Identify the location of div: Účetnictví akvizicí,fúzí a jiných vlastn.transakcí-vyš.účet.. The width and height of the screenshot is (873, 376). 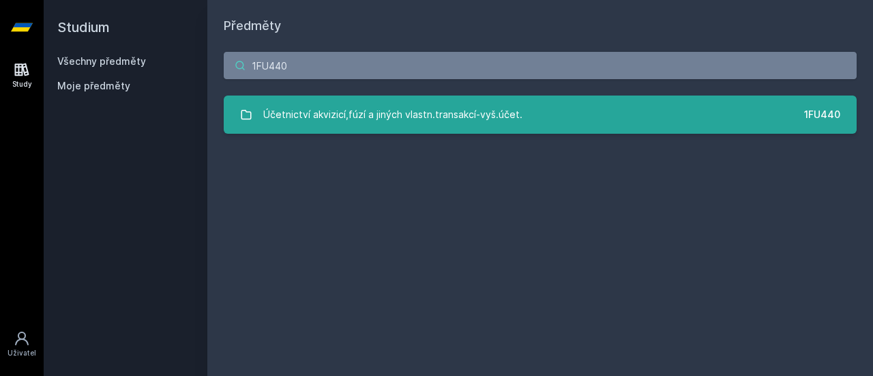
(393, 115).